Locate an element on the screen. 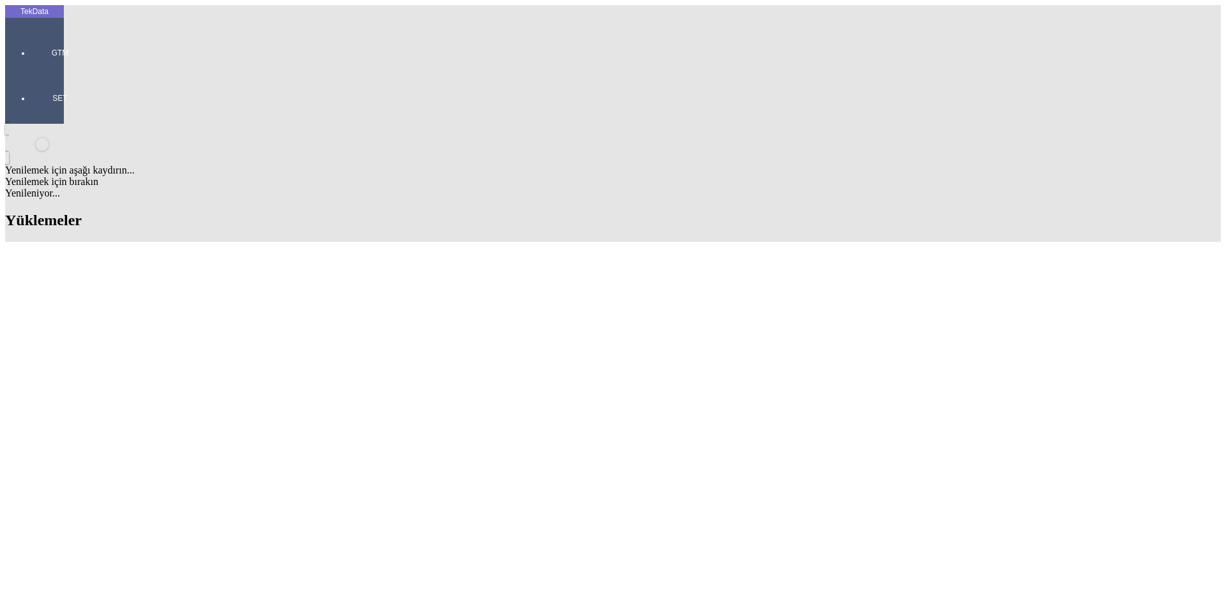  div: Yenileniyor... is located at coordinates (613, 193).